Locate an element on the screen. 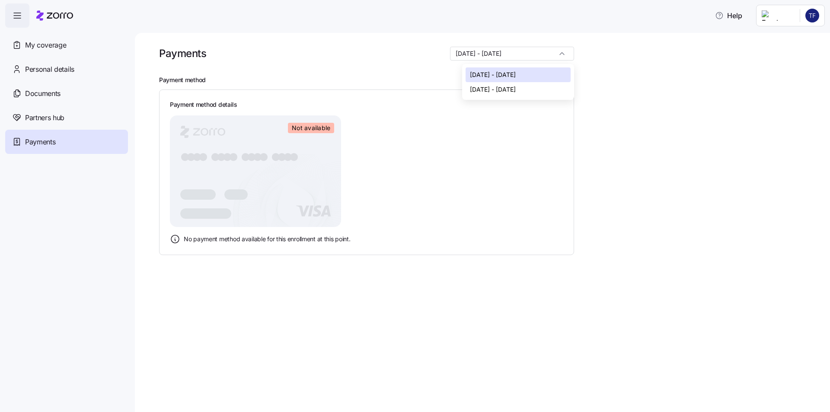  span: My coverage is located at coordinates (45, 45).